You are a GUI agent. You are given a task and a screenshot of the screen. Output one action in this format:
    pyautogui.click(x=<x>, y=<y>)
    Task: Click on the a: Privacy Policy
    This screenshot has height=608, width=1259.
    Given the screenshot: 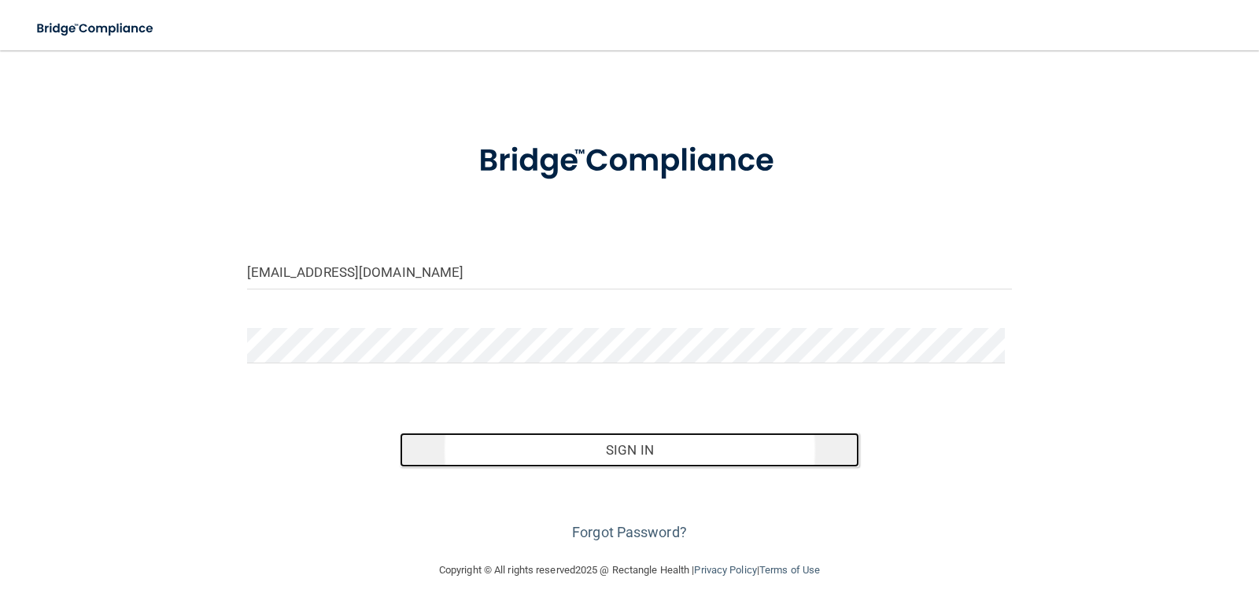 What is the action you would take?
    pyautogui.click(x=725, y=570)
    